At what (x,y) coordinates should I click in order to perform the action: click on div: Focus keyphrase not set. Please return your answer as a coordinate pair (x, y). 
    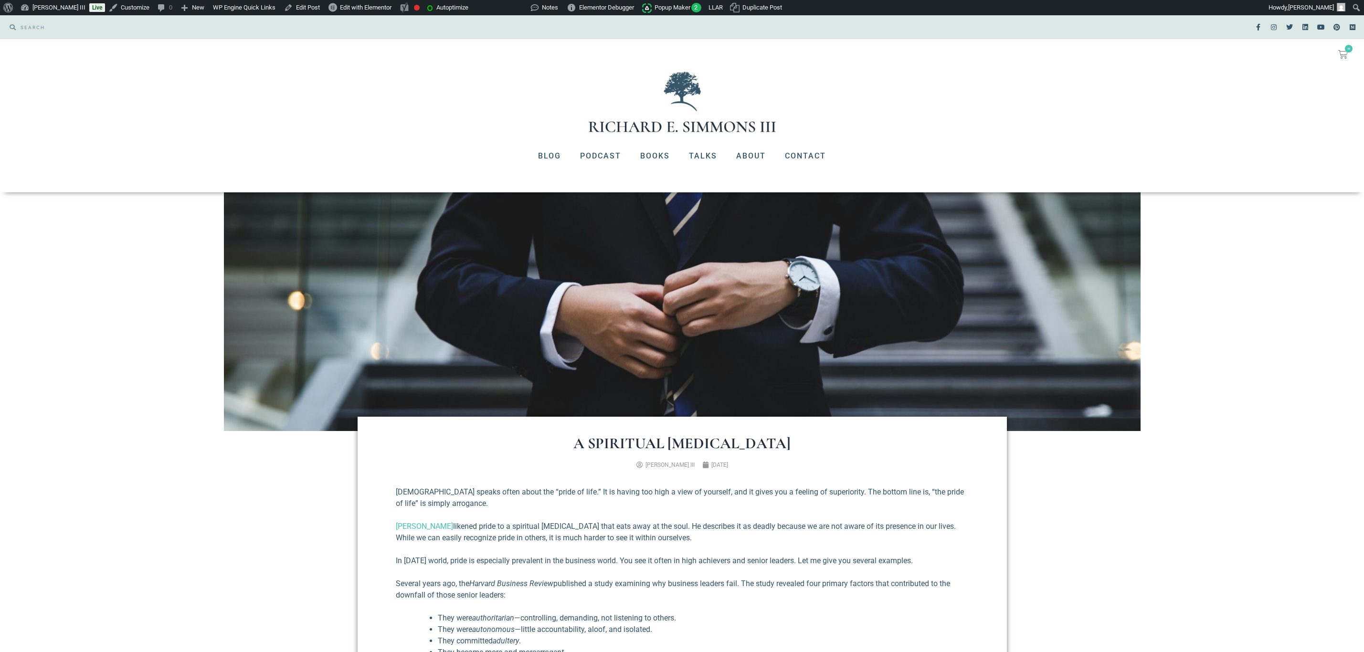
    Looking at the image, I should click on (417, 8).